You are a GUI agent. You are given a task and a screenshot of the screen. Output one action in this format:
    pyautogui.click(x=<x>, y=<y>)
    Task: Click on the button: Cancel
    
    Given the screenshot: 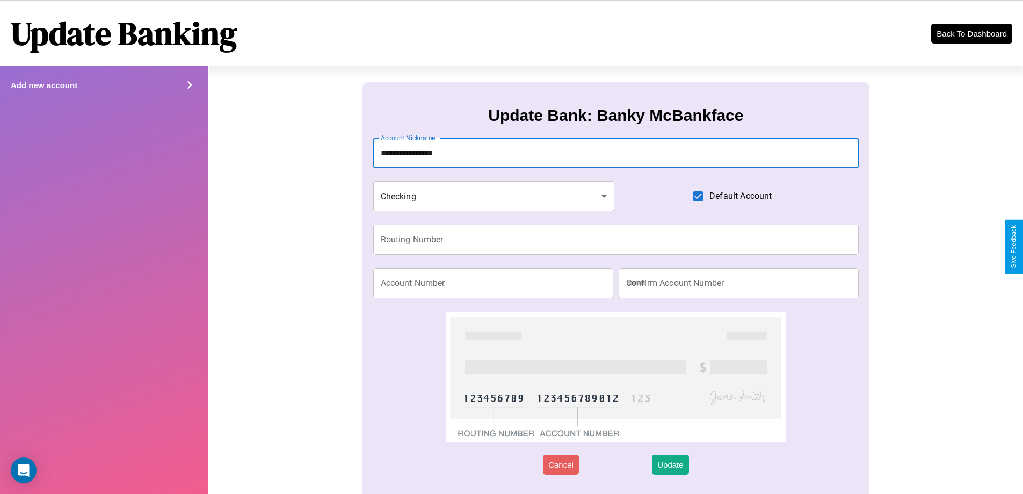 What is the action you would take?
    pyautogui.click(x=561, y=464)
    